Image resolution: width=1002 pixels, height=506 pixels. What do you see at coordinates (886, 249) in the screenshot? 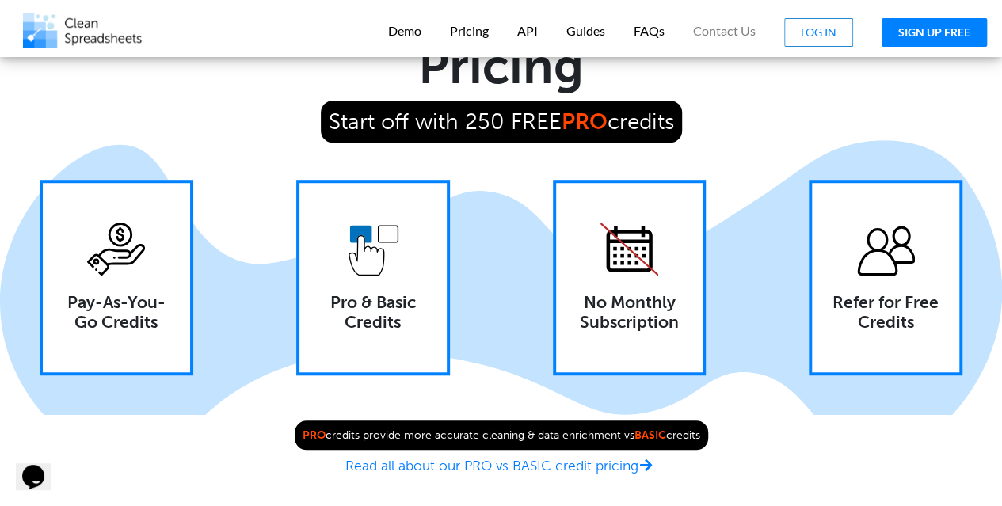
I see `img: Pricing_ReferAFriend.svg` at bounding box center [886, 249].